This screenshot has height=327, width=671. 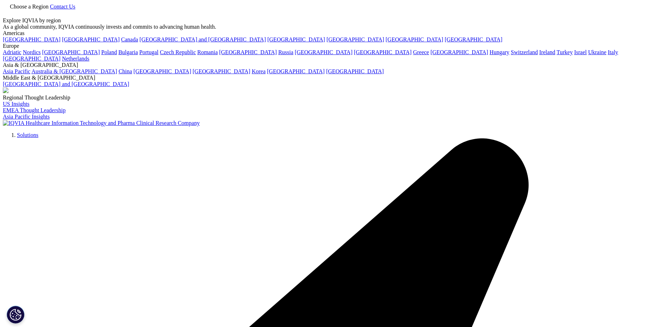 What do you see at coordinates (128, 52) in the screenshot?
I see `a: Bulgaria` at bounding box center [128, 52].